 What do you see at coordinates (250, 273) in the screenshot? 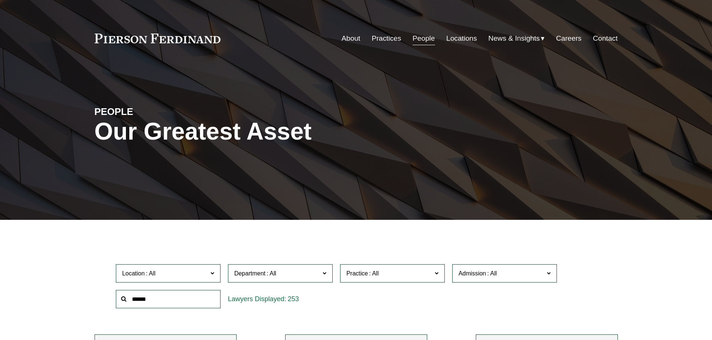
I see `span: Department` at bounding box center [250, 273].